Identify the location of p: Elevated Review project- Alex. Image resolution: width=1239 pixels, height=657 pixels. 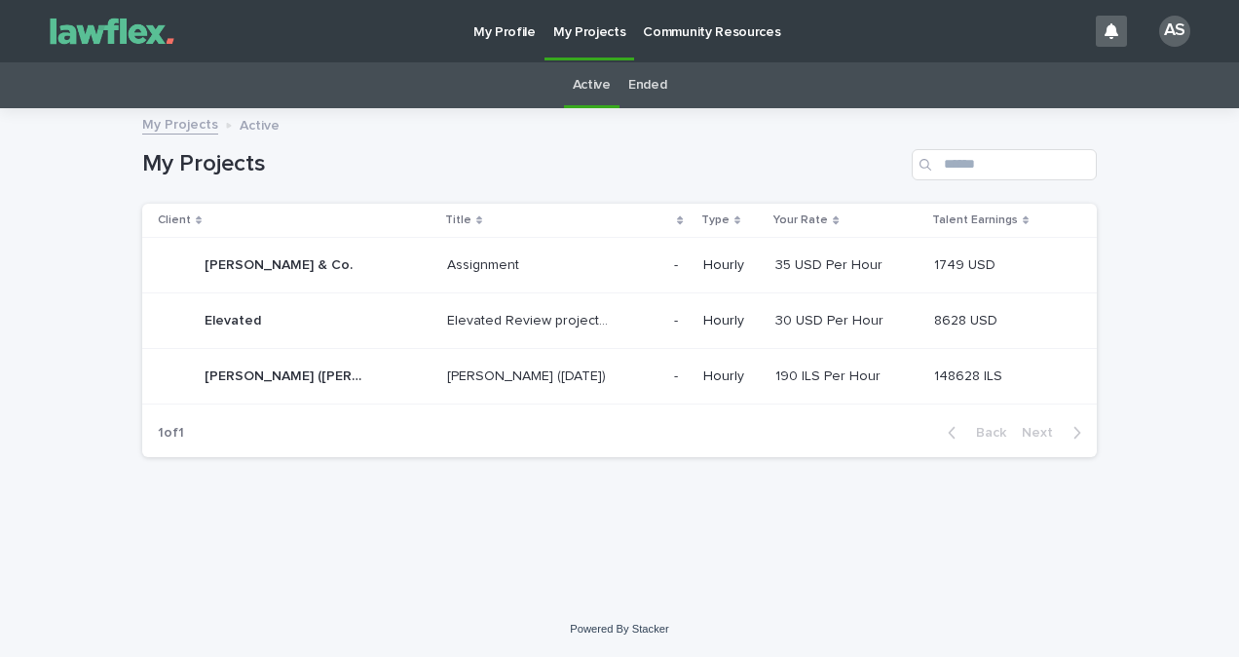
(530, 319).